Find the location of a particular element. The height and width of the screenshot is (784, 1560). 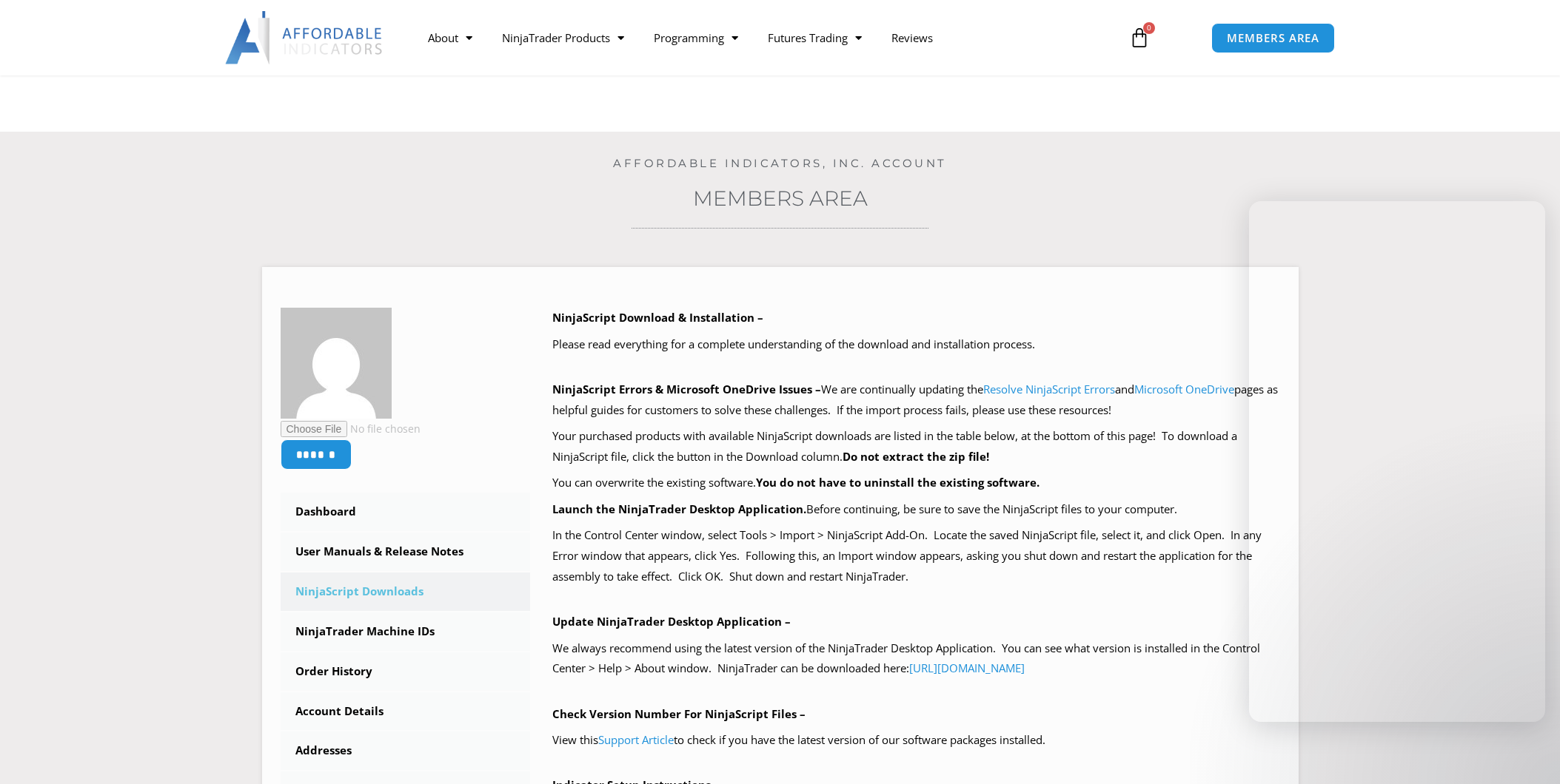

a: Addresses is located at coordinates (406, 751).